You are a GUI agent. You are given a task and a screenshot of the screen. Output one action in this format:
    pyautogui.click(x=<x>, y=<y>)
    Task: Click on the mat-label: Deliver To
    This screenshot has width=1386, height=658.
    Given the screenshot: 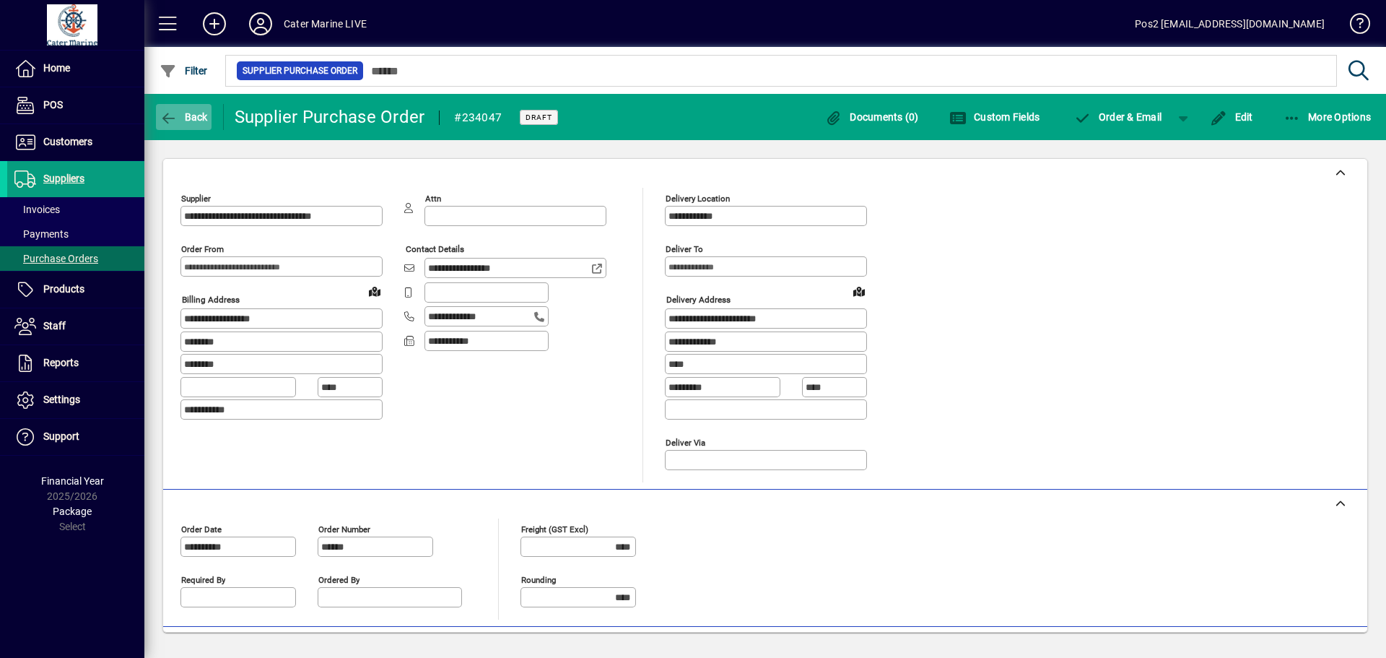 What is the action you would take?
    pyautogui.click(x=684, y=249)
    